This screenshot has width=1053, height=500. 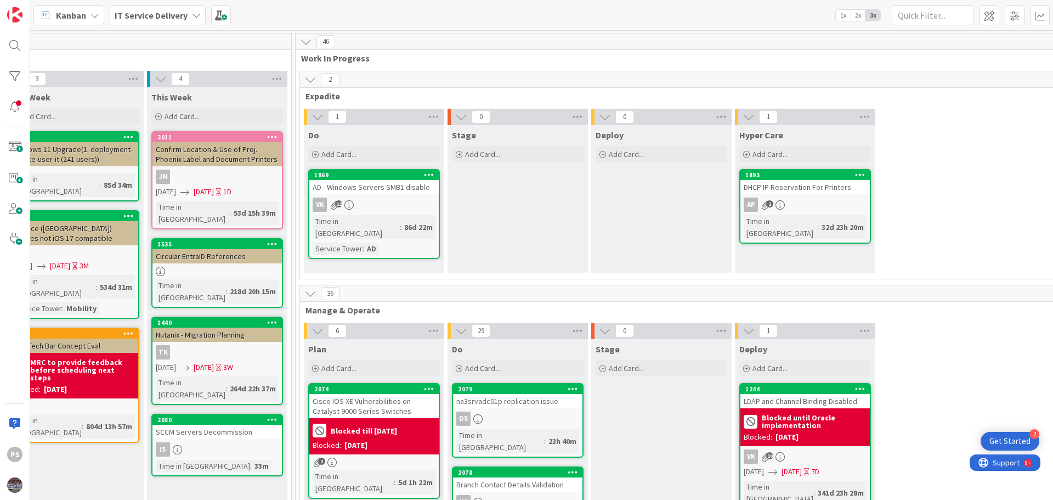 What do you see at coordinates (805, 187) in the screenshot?
I see `div: DHCP IP Reservation For Printers` at bounding box center [805, 187].